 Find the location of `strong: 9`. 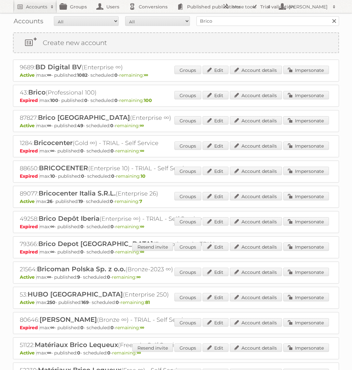

strong: 9 is located at coordinates (78, 277).